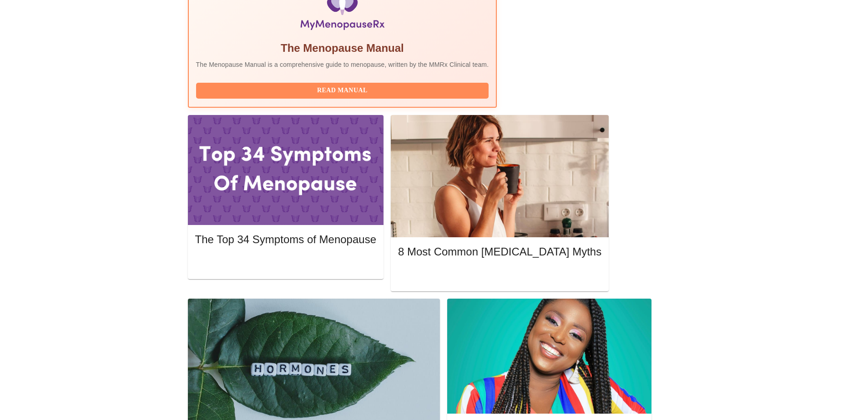  What do you see at coordinates (286, 240) in the screenshot?
I see `h5: The Top 34 Symptoms of Menopause` at bounding box center [286, 240].